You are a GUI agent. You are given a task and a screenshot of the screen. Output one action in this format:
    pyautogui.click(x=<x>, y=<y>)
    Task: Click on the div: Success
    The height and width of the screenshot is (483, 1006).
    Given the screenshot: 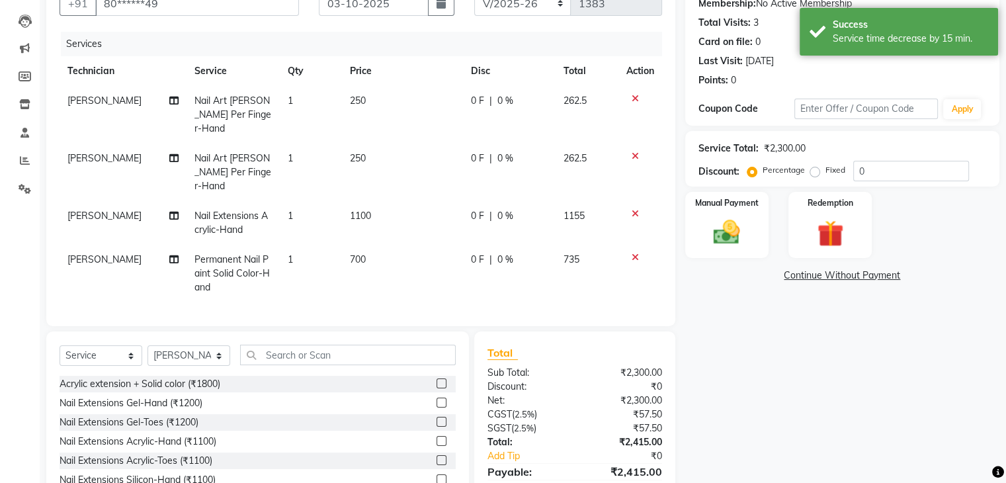 What is the action you would take?
    pyautogui.click(x=910, y=24)
    